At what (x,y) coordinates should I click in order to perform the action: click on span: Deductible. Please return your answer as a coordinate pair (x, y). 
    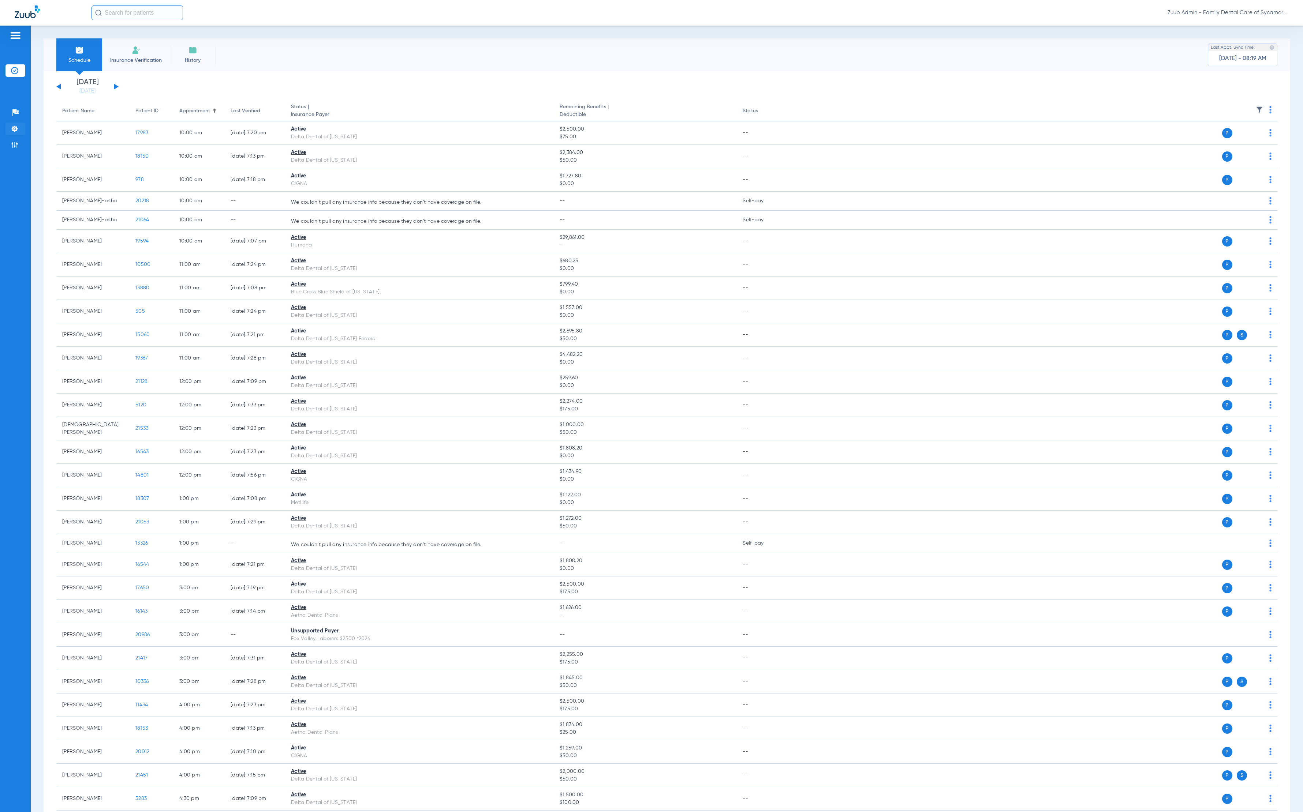
    Looking at the image, I should click on (645, 115).